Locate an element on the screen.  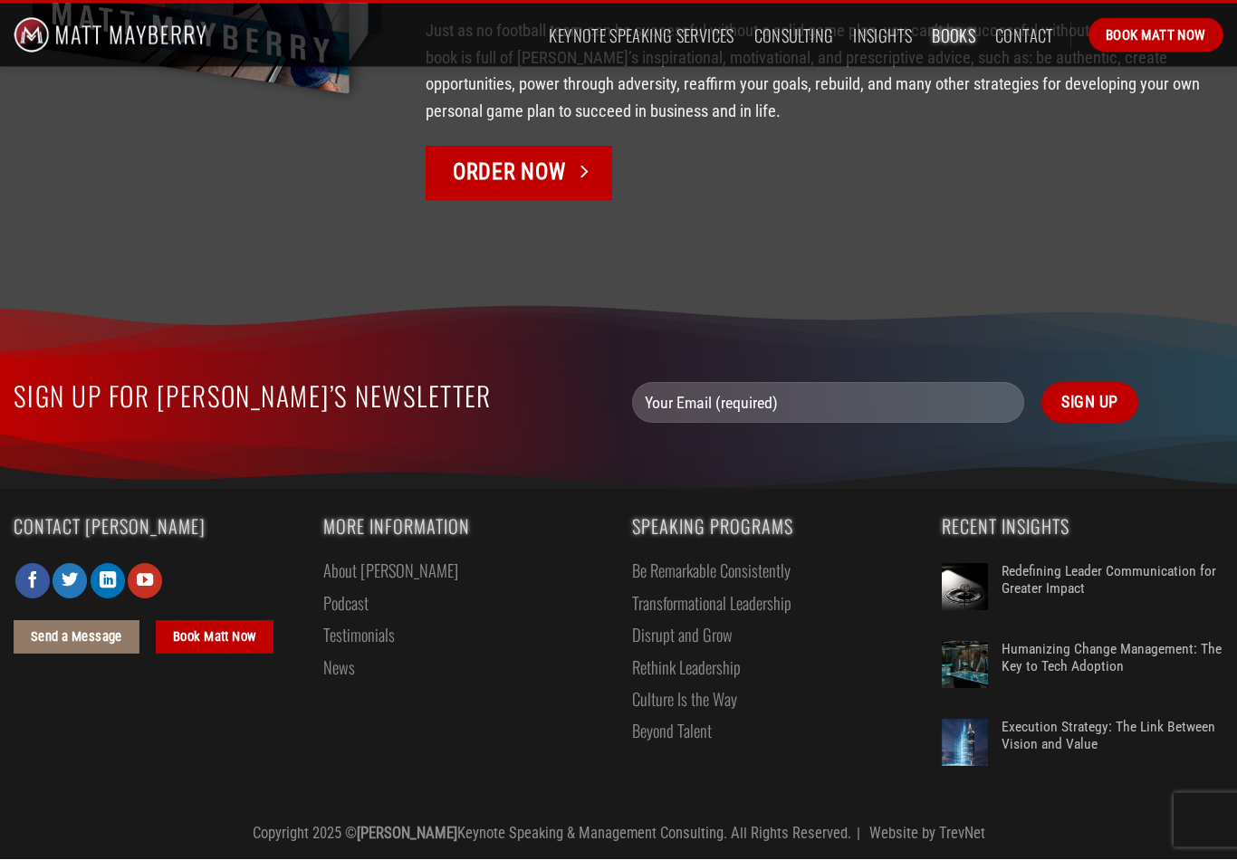
a: Follow on Twitter is located at coordinates (70, 581).